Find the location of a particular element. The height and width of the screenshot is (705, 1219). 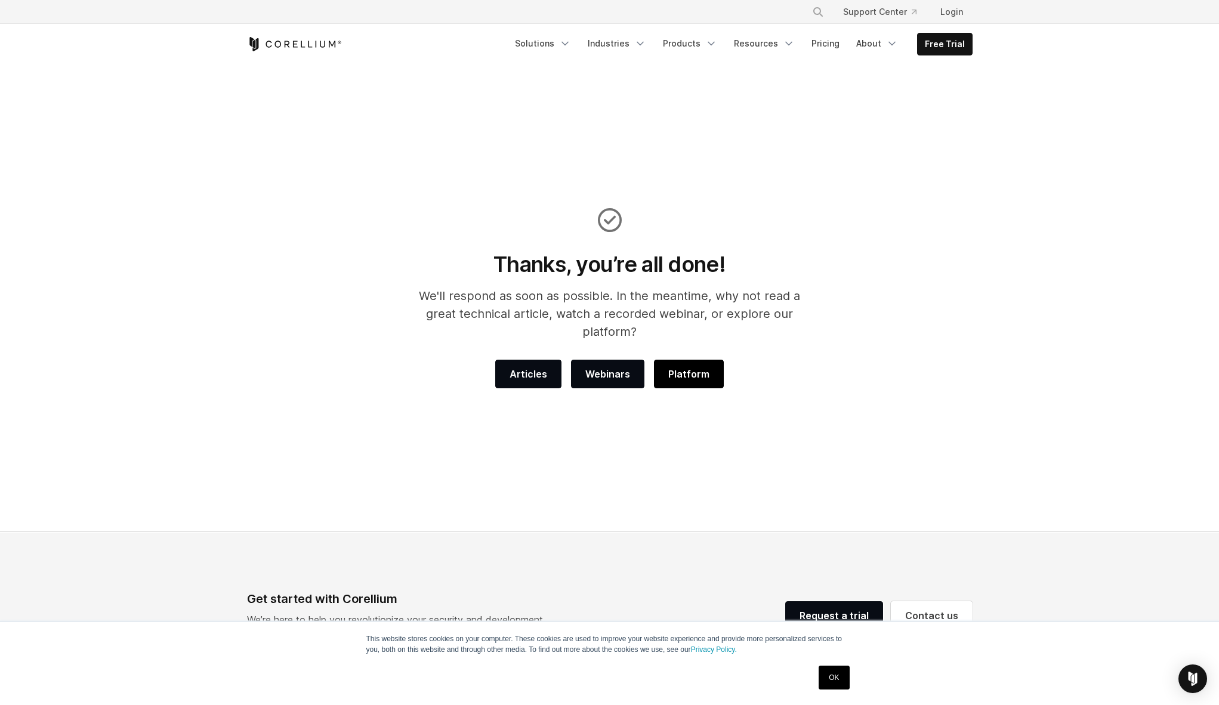

a: Contact us is located at coordinates (932, 616).